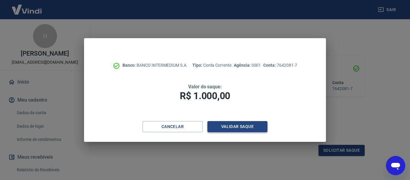 The image size is (410, 180). What do you see at coordinates (247, 65) in the screenshot?
I see `p: 0001` at bounding box center [247, 65].